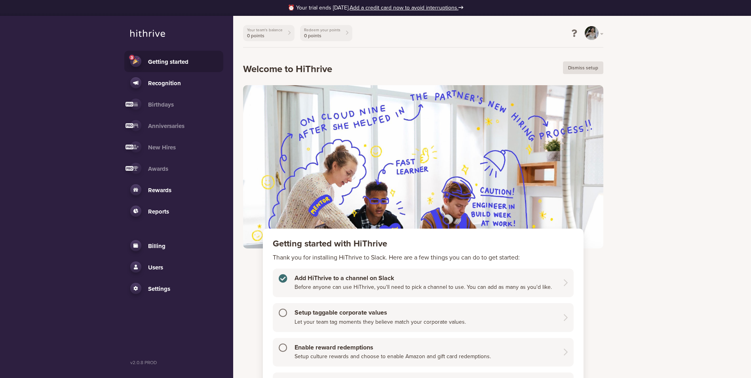 The width and height of the screenshot is (751, 378). I want to click on a: New Hires, so click(174, 147).